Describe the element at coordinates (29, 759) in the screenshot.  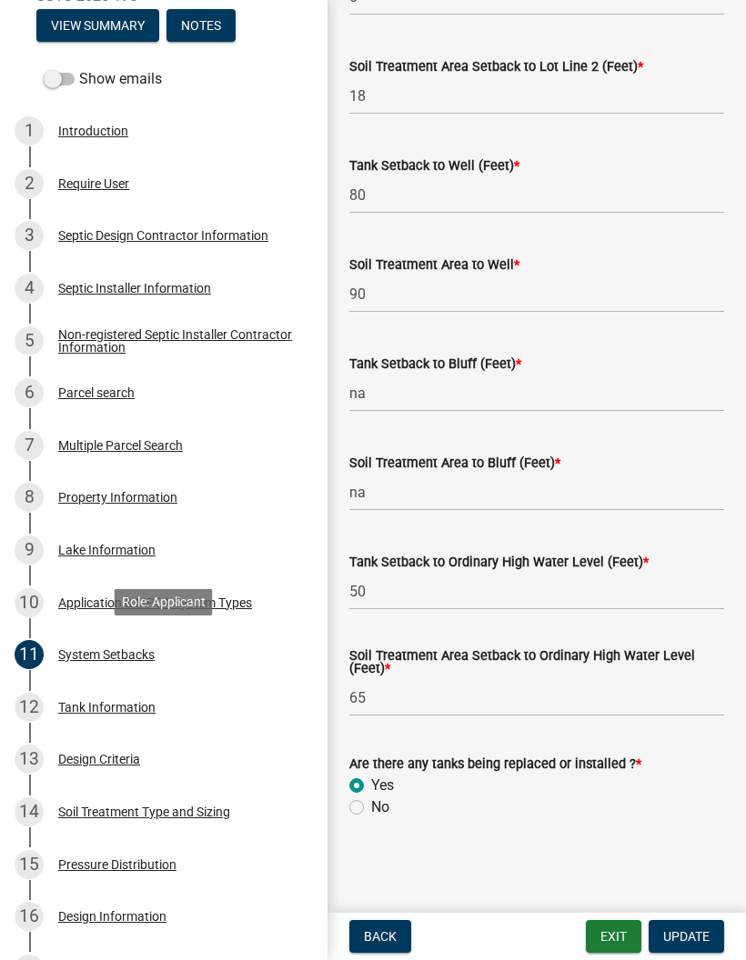
I see `div: 13` at that location.